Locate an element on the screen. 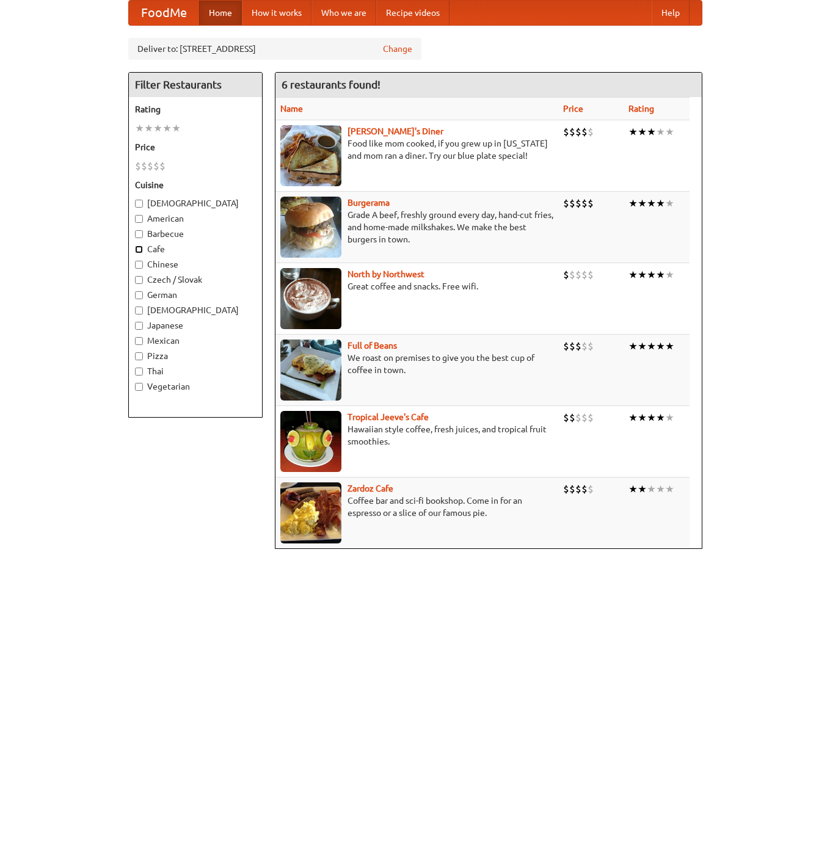 Image resolution: width=830 pixels, height=864 pixels. p: Coffee bar and sci-fi bookshop. Come in for an espresso or a slice of our famous pie. is located at coordinates (417, 507).